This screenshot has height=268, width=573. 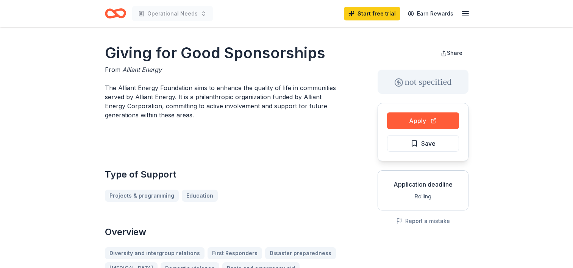 I want to click on button: Save, so click(x=423, y=144).